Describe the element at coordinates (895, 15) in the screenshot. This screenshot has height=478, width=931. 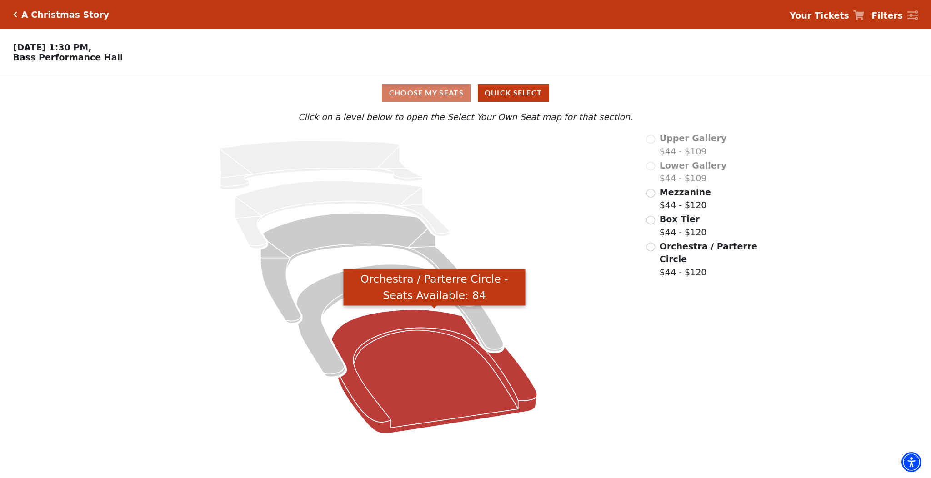
I see `a: Filters` at that location.